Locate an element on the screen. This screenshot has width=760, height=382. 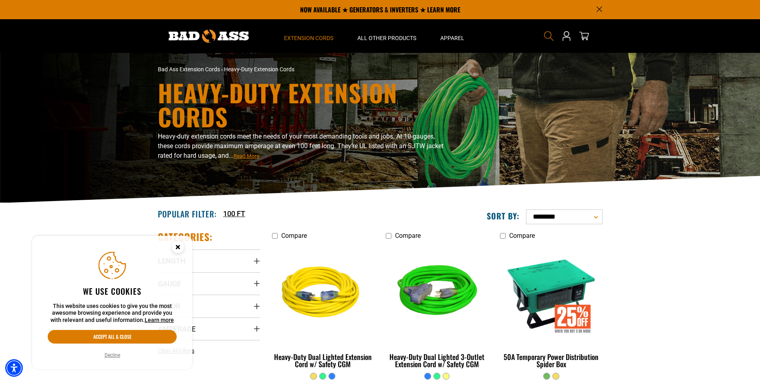
div: Heavy-Duty Dual Lighted 3-Outlet Extension Cord w/ Safety CGM is located at coordinates (437, 360).